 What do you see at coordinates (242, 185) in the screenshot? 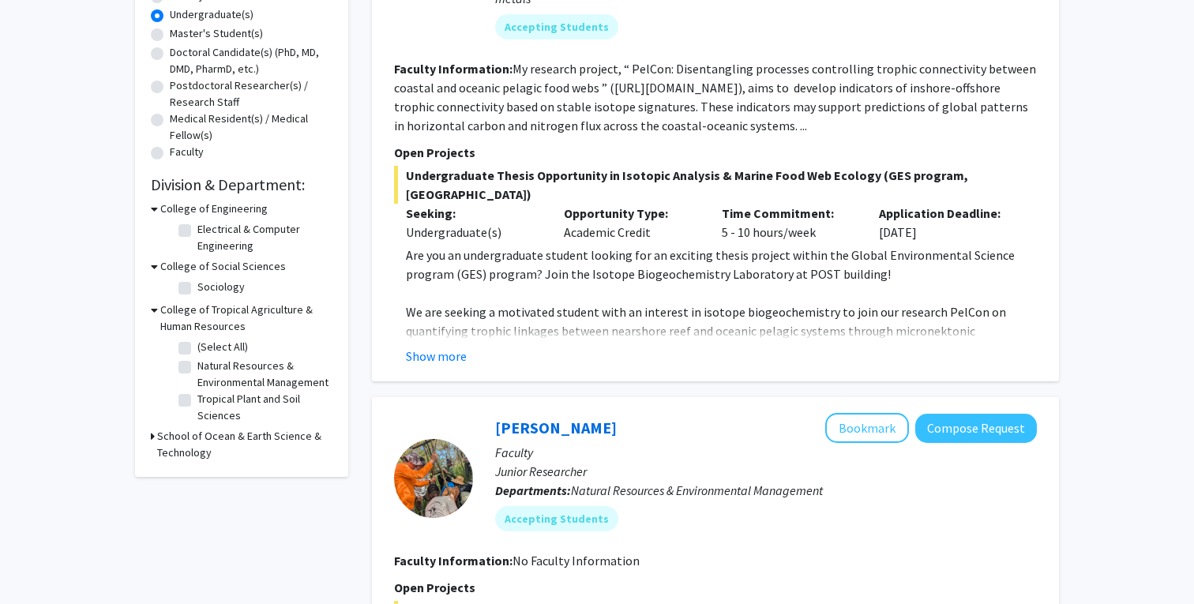
I see `h2: Division & Department:` at bounding box center [242, 185].